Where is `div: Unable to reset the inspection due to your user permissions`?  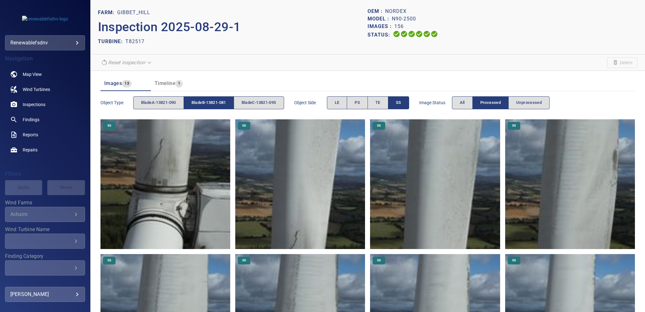
div: Unable to reset the inspection due to your user permissions is located at coordinates (127, 62).